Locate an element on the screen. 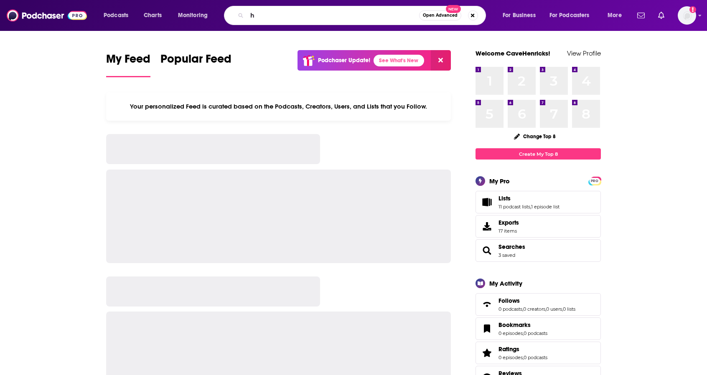 This screenshot has height=375, width=707. a: Exports is located at coordinates (538, 227).